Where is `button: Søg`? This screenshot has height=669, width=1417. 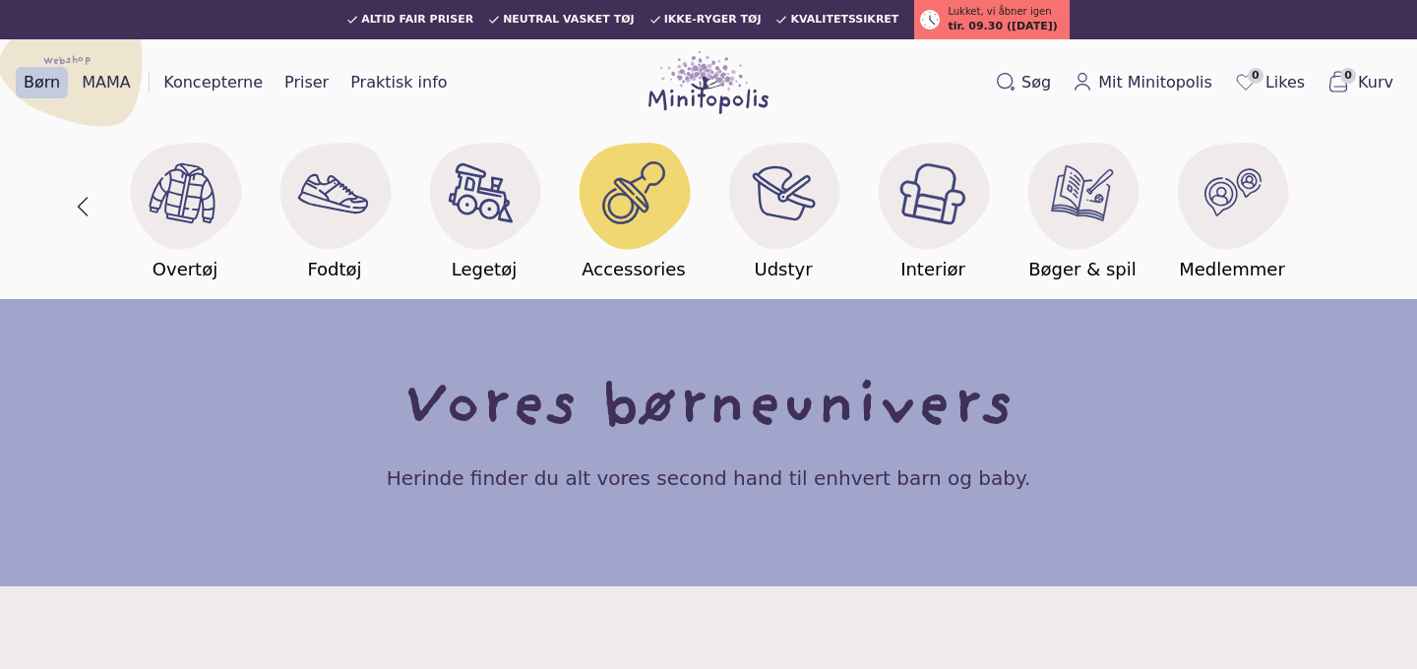
button: Søg is located at coordinates (1023, 83).